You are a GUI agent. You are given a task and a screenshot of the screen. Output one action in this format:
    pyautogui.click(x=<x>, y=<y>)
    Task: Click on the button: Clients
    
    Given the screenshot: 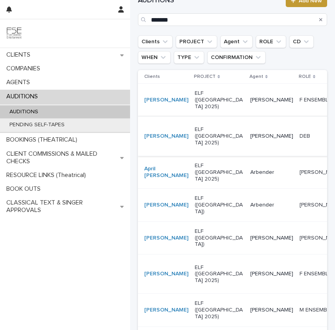 What is the action you would take?
    pyautogui.click(x=155, y=42)
    